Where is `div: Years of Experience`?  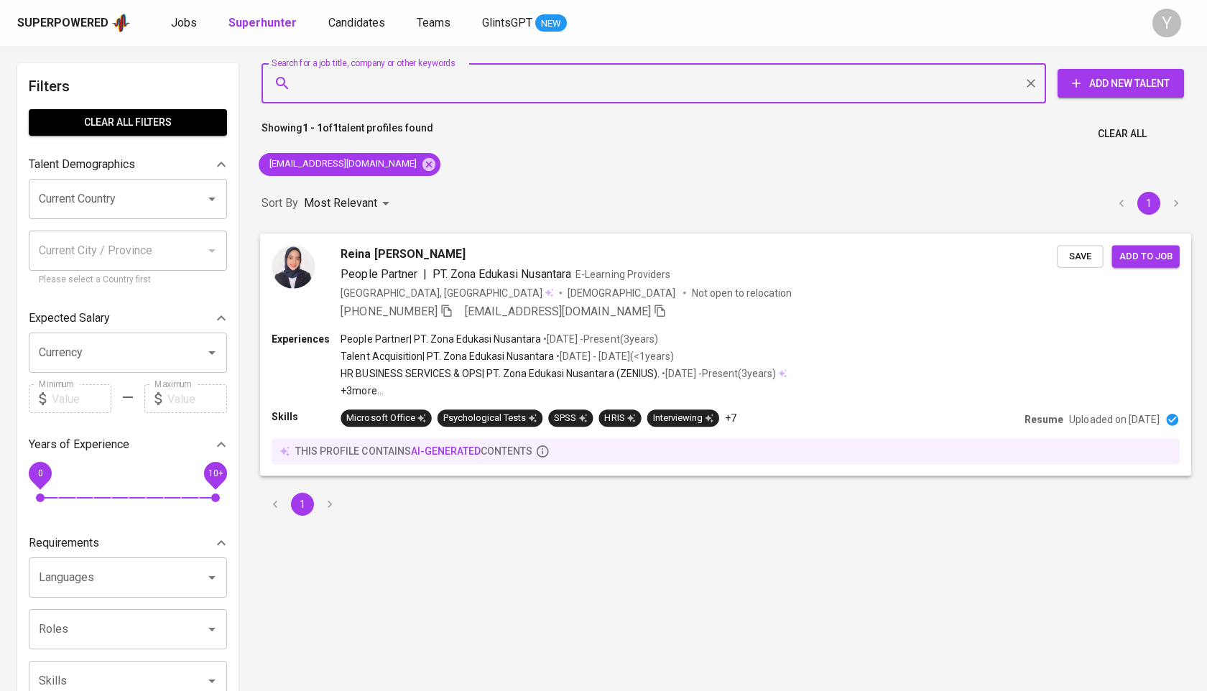
div: Years of Experience is located at coordinates (128, 445).